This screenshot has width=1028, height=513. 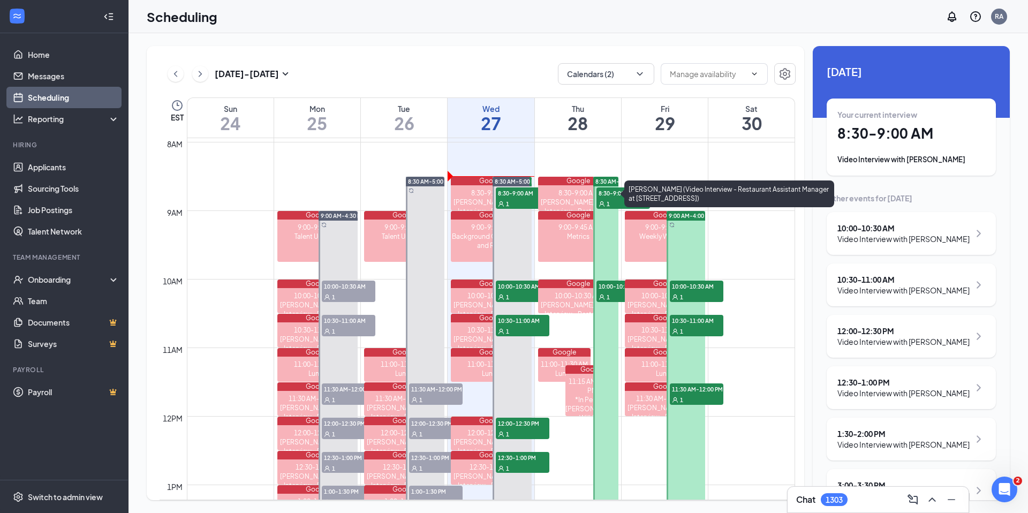 What do you see at coordinates (951, 500) in the screenshot?
I see `button: Minimize` at bounding box center [951, 500].